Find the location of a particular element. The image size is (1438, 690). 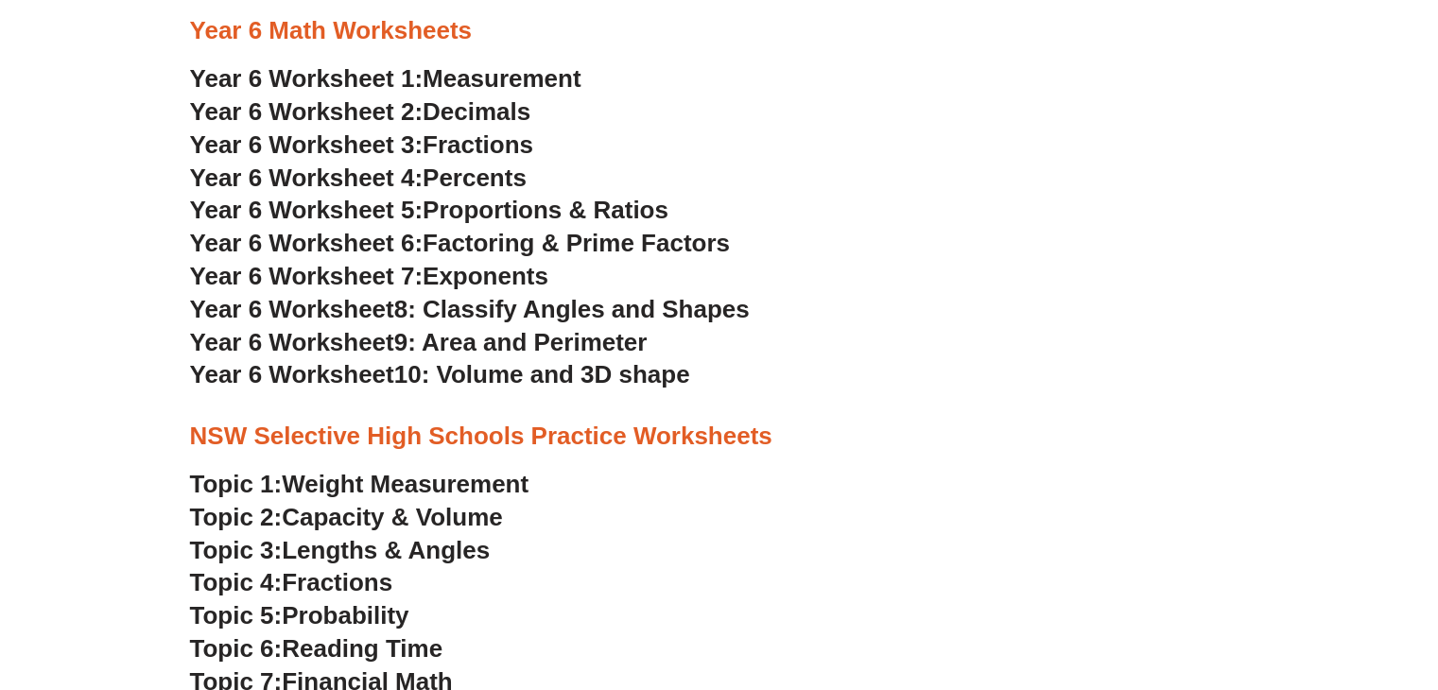

a: Year 6 Worksheet 4:Percents is located at coordinates (358, 178).